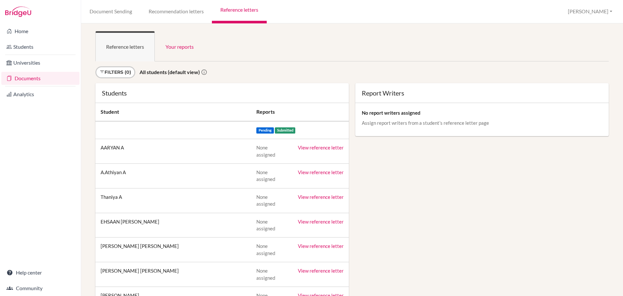 The image size is (623, 296). I want to click on td: AARYAN A, so click(173, 151).